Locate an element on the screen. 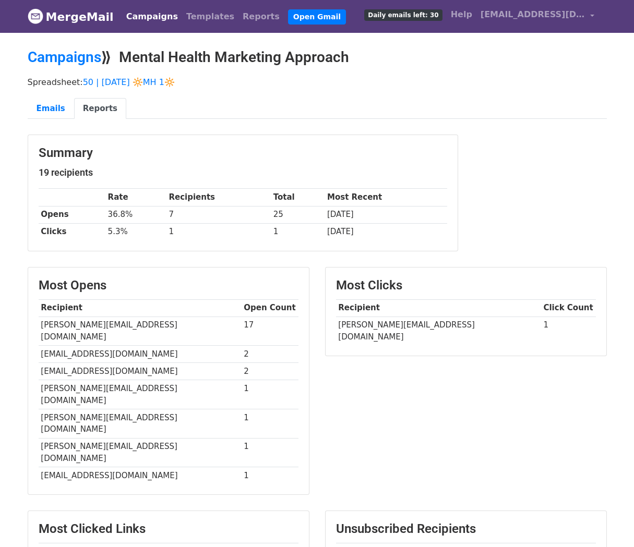  a: MergeMail is located at coordinates (70, 17).